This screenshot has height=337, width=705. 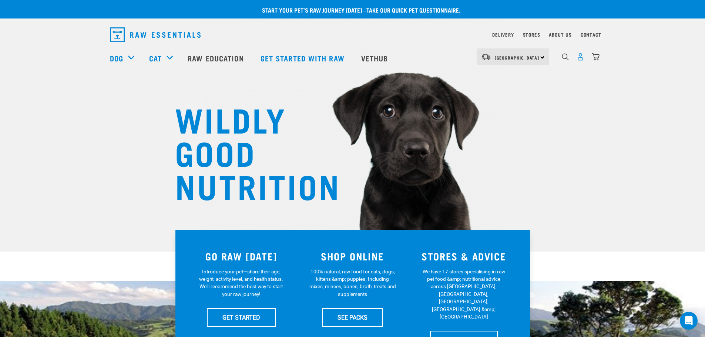 I want to click on a: About Us, so click(x=560, y=34).